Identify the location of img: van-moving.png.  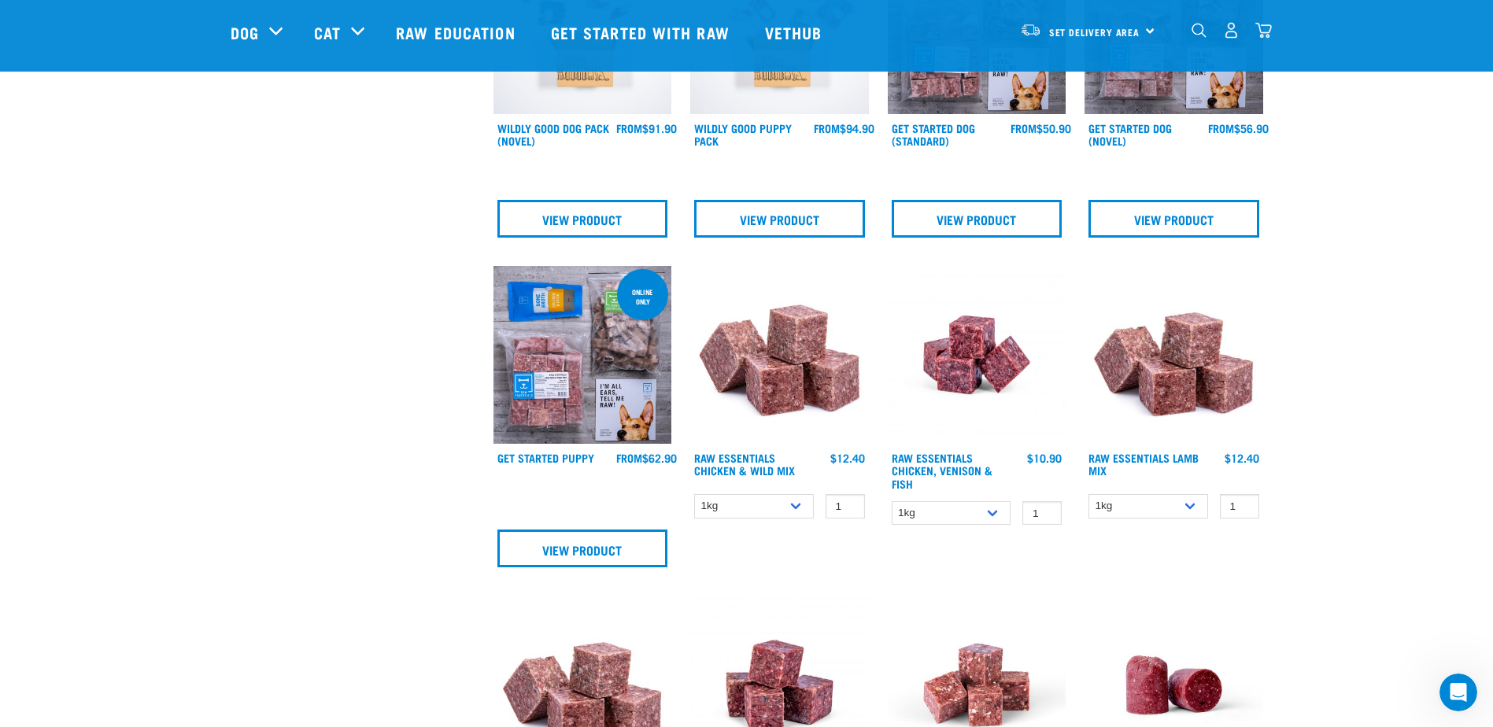
(1030, 30).